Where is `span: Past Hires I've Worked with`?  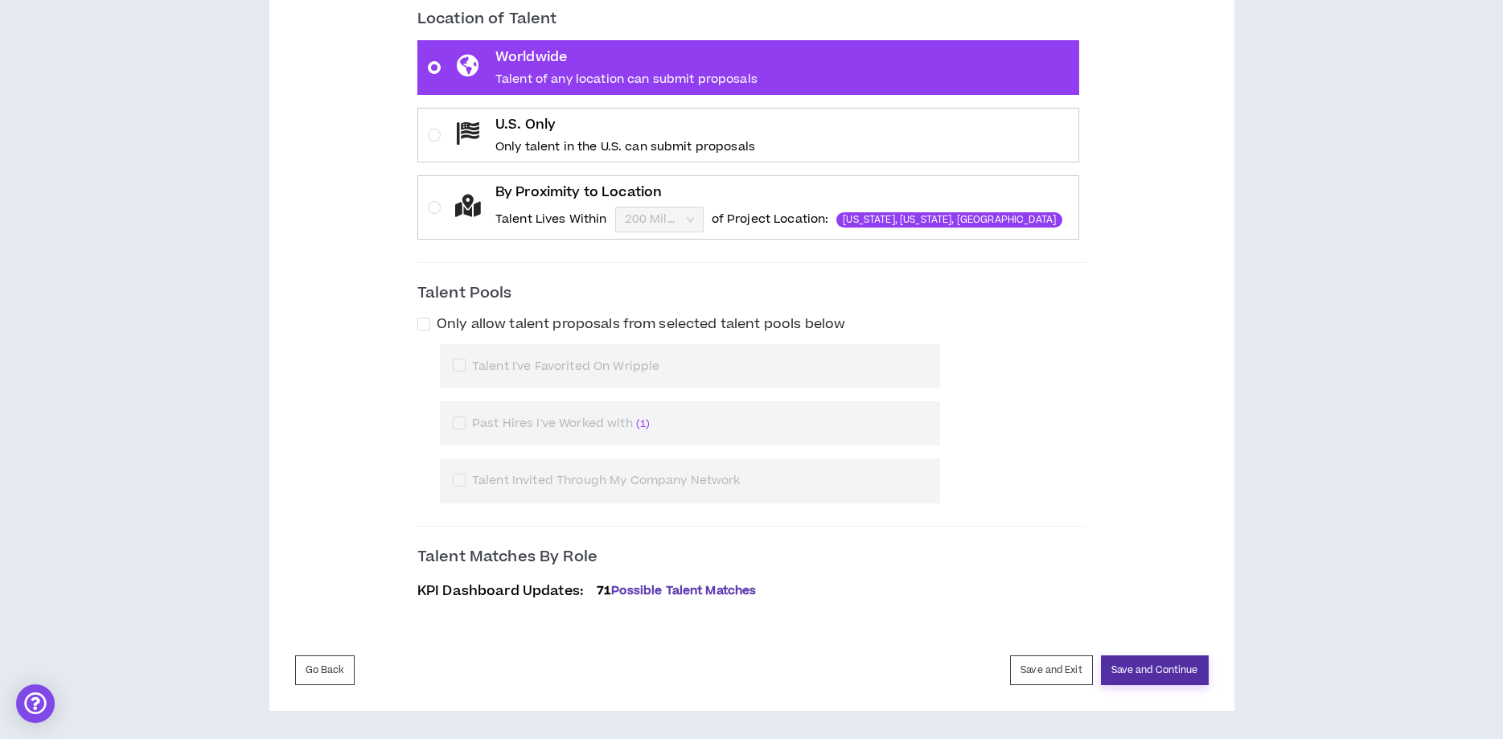
span: Past Hires I've Worked with is located at coordinates (560, 424).